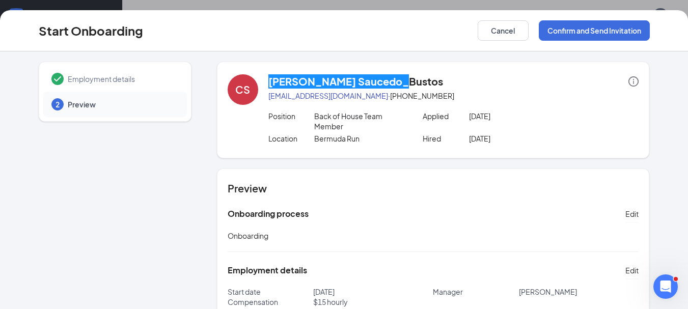 This screenshot has width=688, height=309. What do you see at coordinates (433, 188) in the screenshot?
I see `h4: Preview` at bounding box center [433, 188].